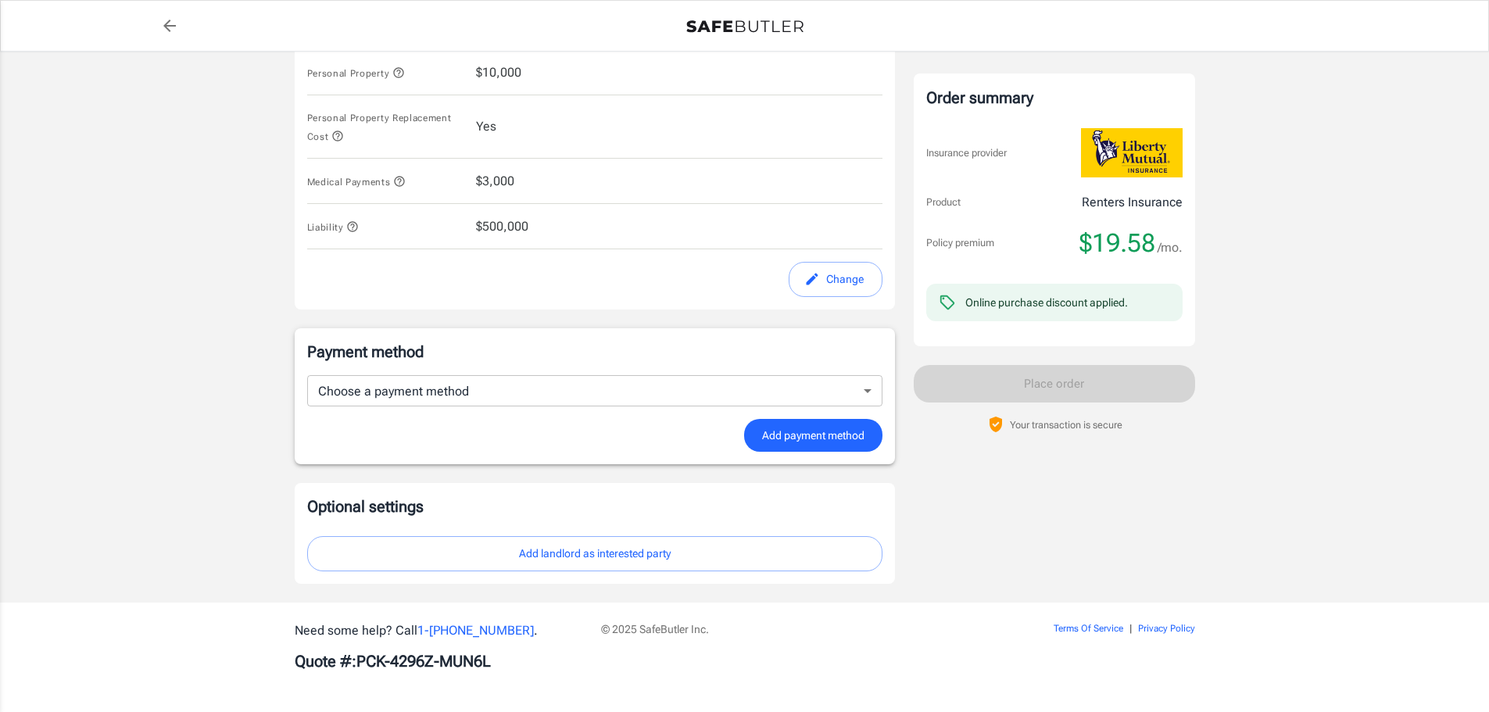 This screenshot has width=1489, height=712. I want to click on span: Liability, so click(333, 227).